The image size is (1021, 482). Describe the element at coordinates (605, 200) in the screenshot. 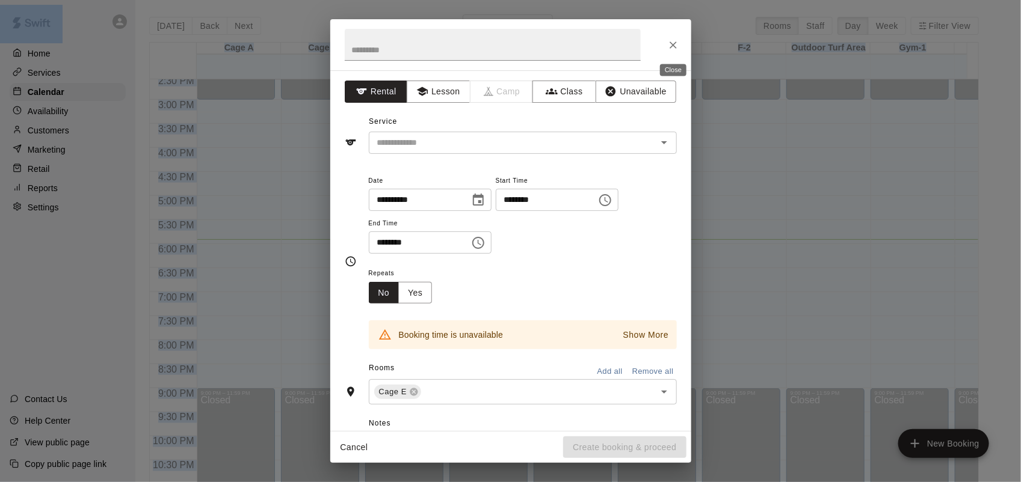

I see `button: Choose time, selected time is 4:45 PM` at that location.